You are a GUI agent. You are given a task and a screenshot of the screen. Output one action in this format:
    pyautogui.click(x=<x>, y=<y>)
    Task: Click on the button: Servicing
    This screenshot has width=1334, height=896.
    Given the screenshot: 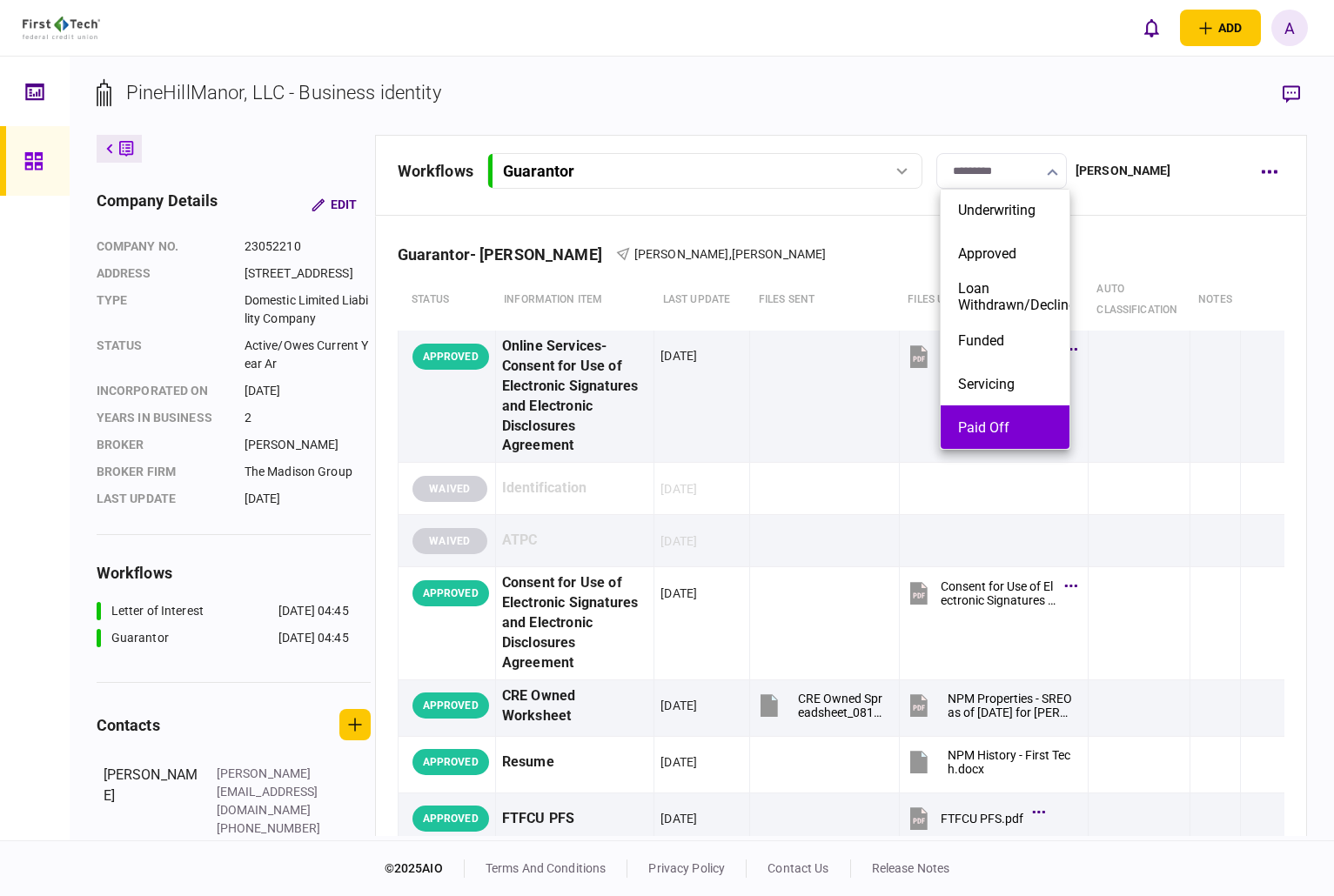 What is the action you would take?
    pyautogui.click(x=1005, y=383)
    